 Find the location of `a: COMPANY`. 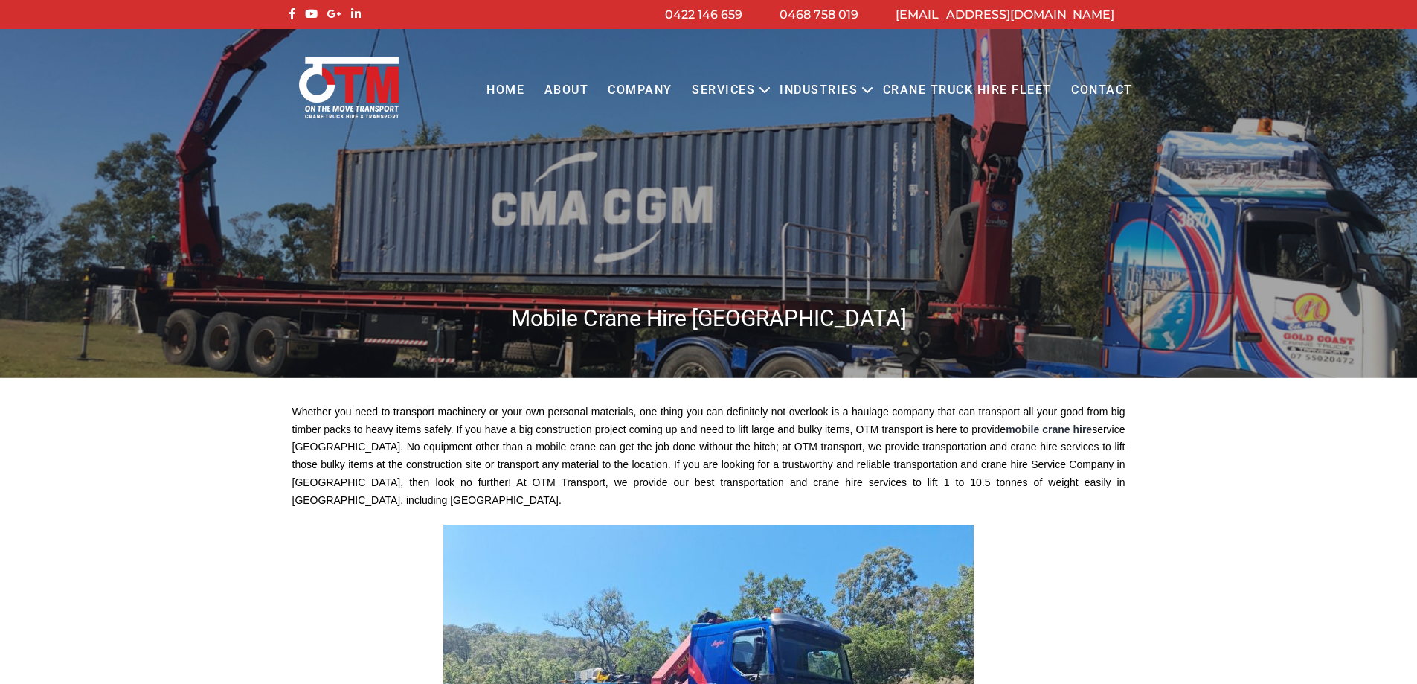

a: COMPANY is located at coordinates (640, 90).